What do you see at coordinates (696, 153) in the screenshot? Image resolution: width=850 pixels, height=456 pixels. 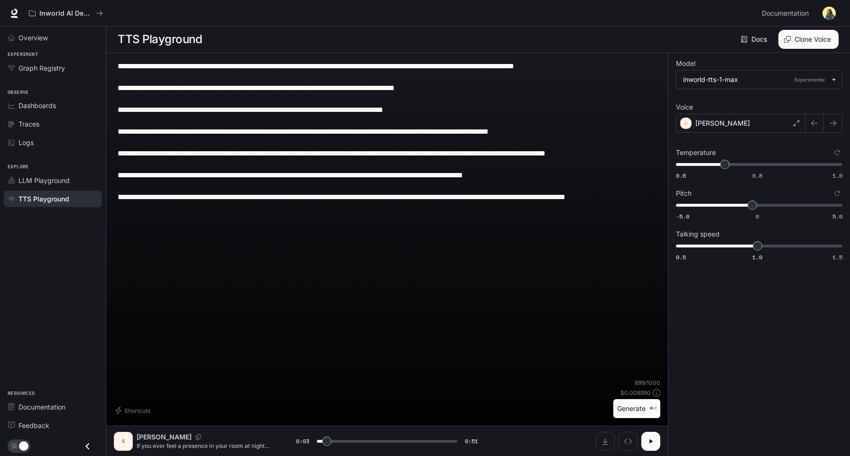 I see `p: Temperature` at bounding box center [696, 153].